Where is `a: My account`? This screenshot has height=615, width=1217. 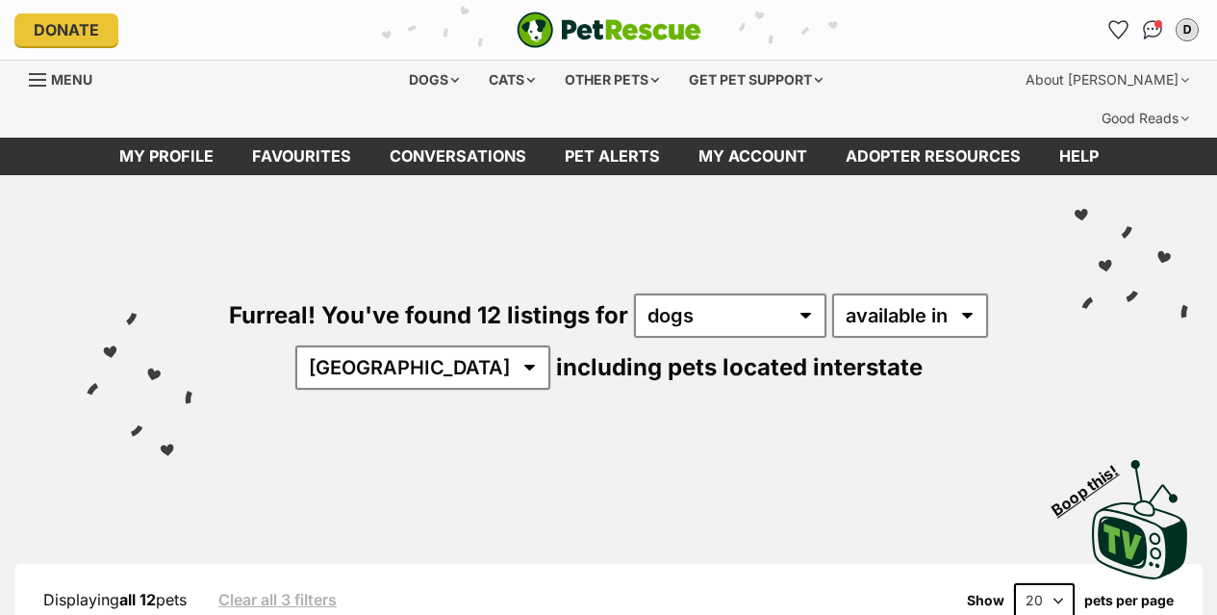 a: My account is located at coordinates (752, 156).